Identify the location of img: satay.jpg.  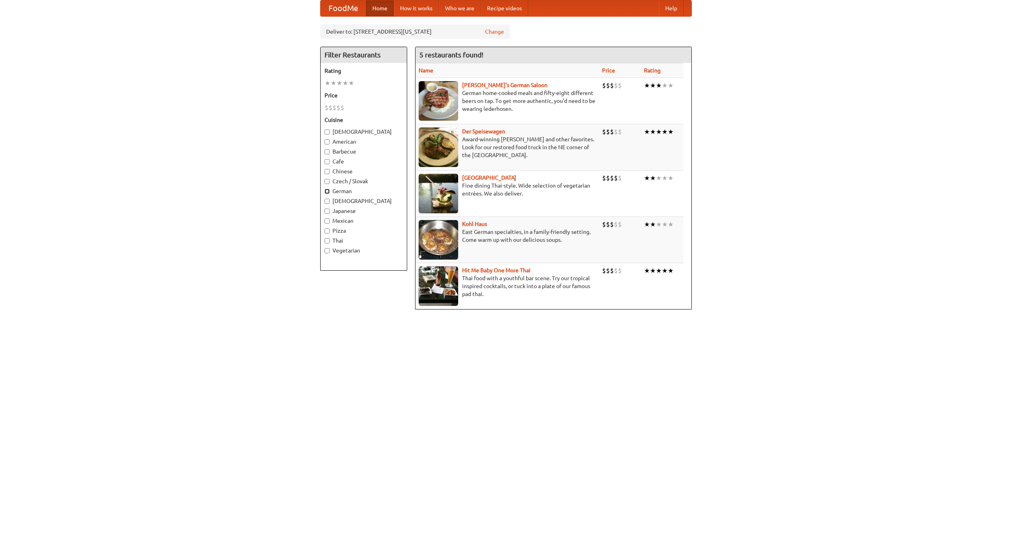
(439, 193).